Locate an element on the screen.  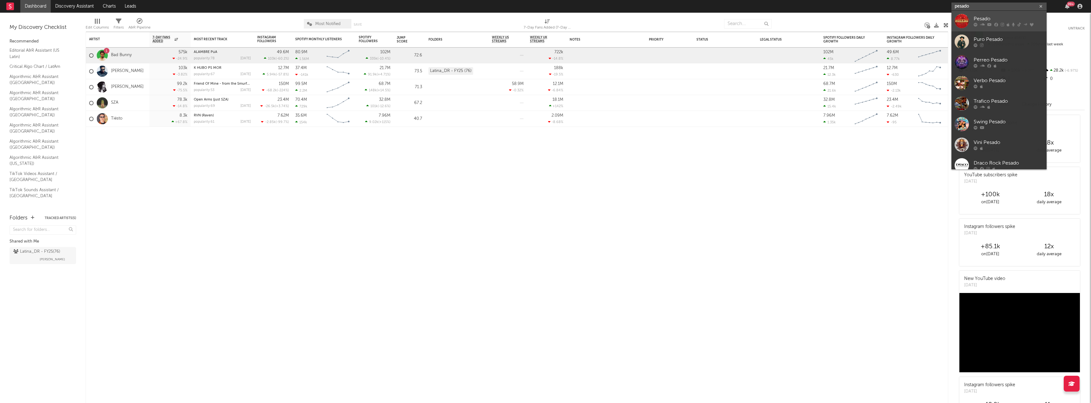
div: 32.8M is located at coordinates (385, 100).